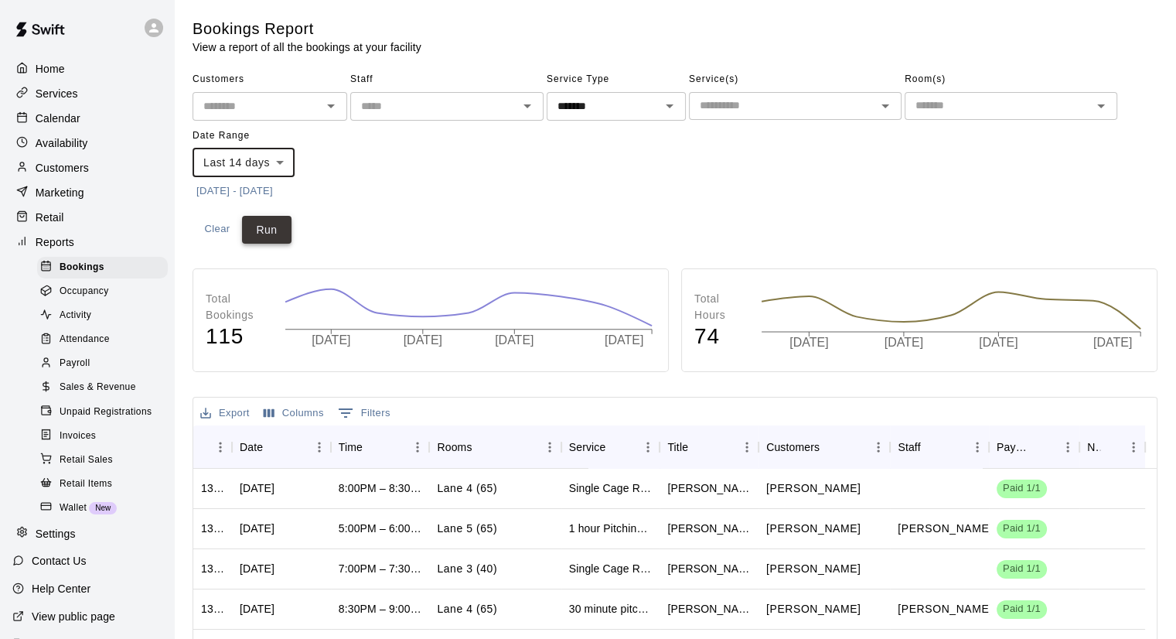 This screenshot has height=639, width=1176. What do you see at coordinates (213, 447) in the screenshot?
I see `div: ID` at bounding box center [213, 447].